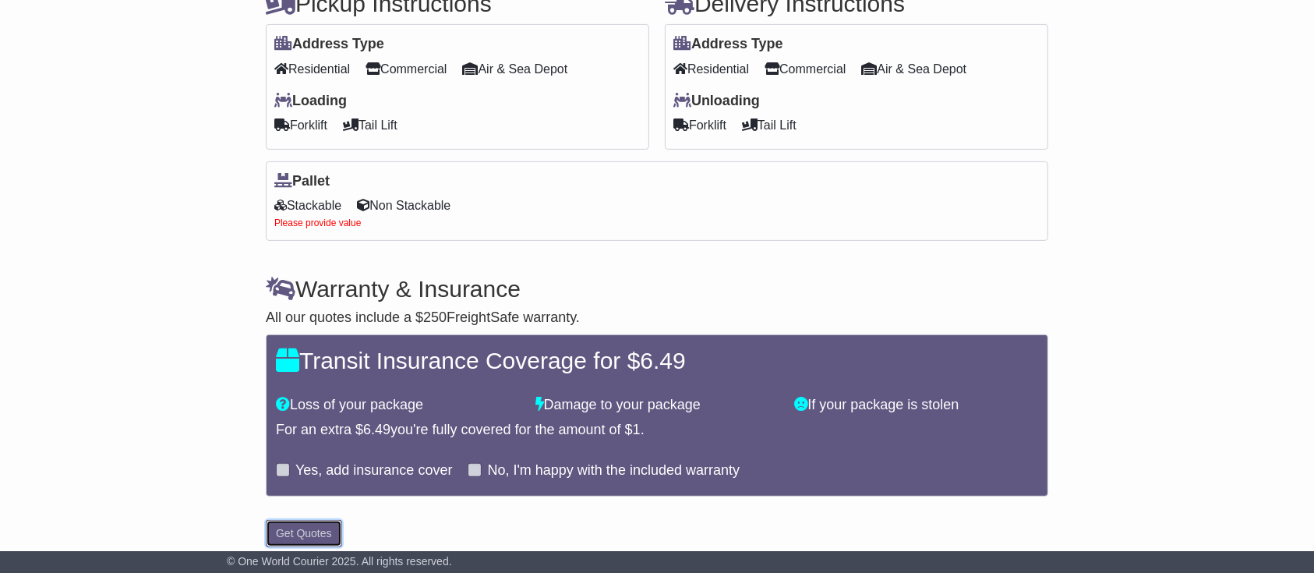 Image resolution: width=1314 pixels, height=573 pixels. What do you see at coordinates (310, 101) in the screenshot?
I see `label: Loading` at bounding box center [310, 101].